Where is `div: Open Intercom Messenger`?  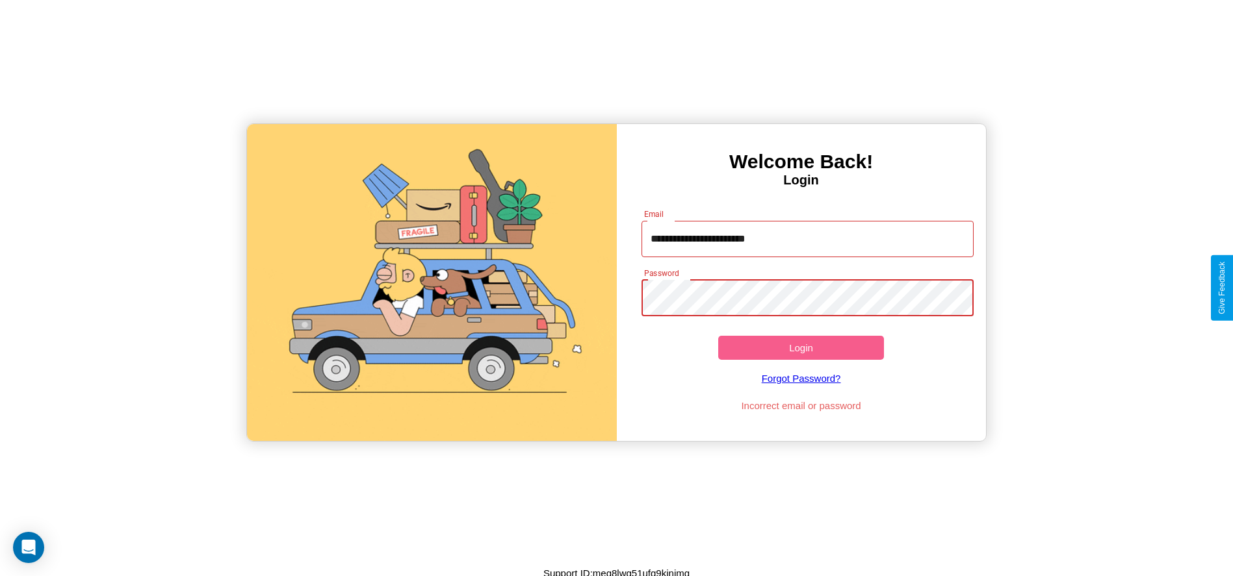
div: Open Intercom Messenger is located at coordinates (29, 548).